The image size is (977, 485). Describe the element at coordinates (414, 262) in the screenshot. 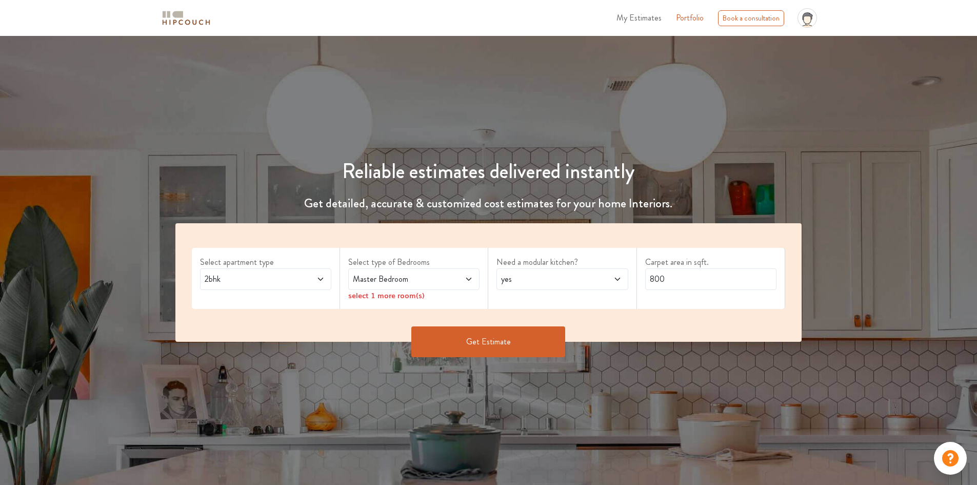

I see `label: Select type of Bedrooms` at that location.